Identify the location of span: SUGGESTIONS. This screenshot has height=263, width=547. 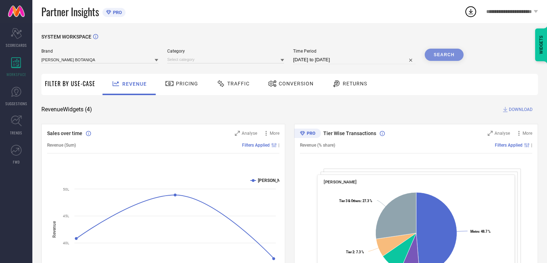
(16, 103).